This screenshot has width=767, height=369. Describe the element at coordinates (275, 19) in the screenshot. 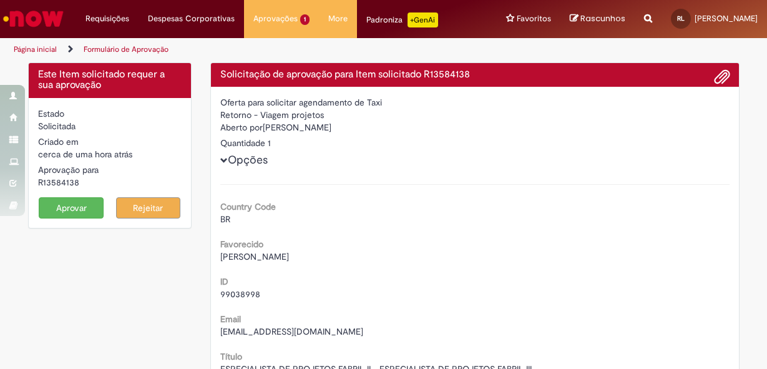

I see `span: Aprovações` at that location.